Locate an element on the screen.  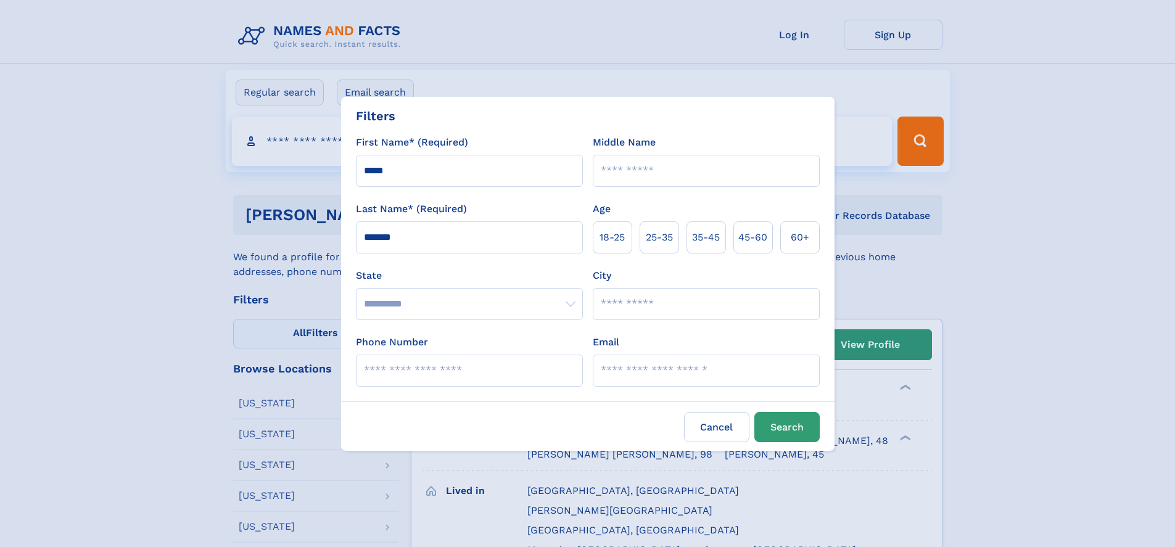
div: Filters is located at coordinates (376, 116).